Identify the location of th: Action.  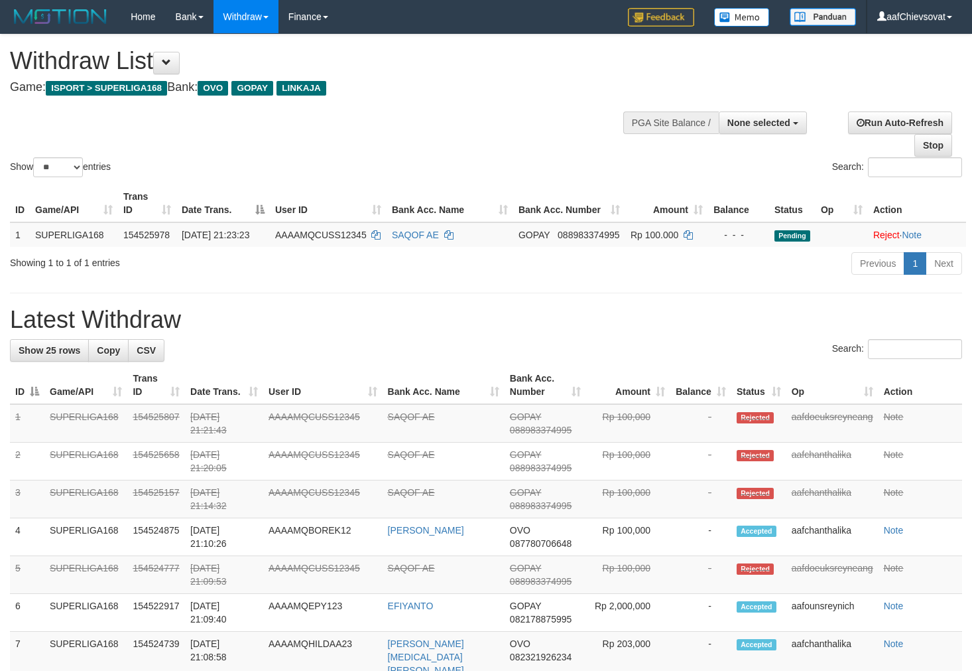
(917, 203).